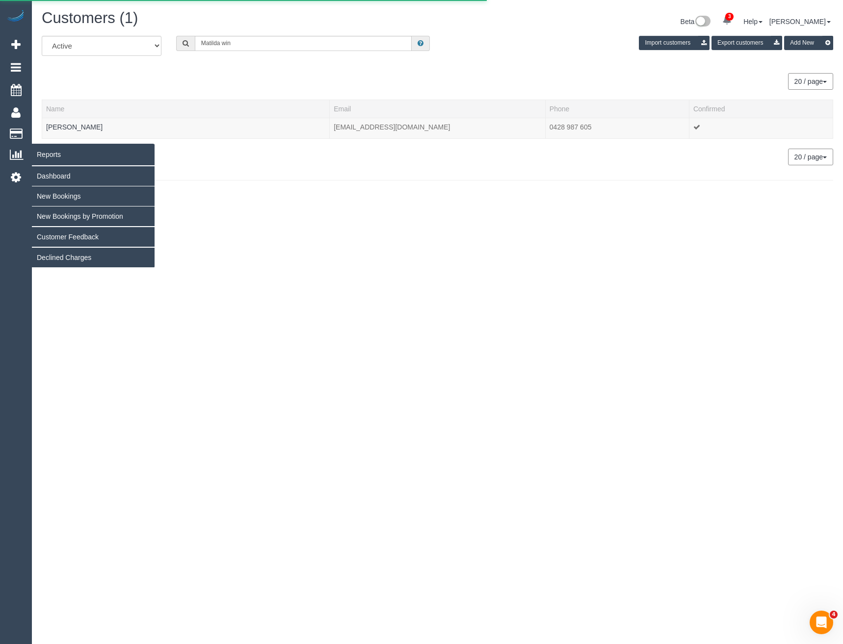 The height and width of the screenshot is (644, 843). Describe the element at coordinates (617, 108) in the screenshot. I see `th: Phone` at that location.